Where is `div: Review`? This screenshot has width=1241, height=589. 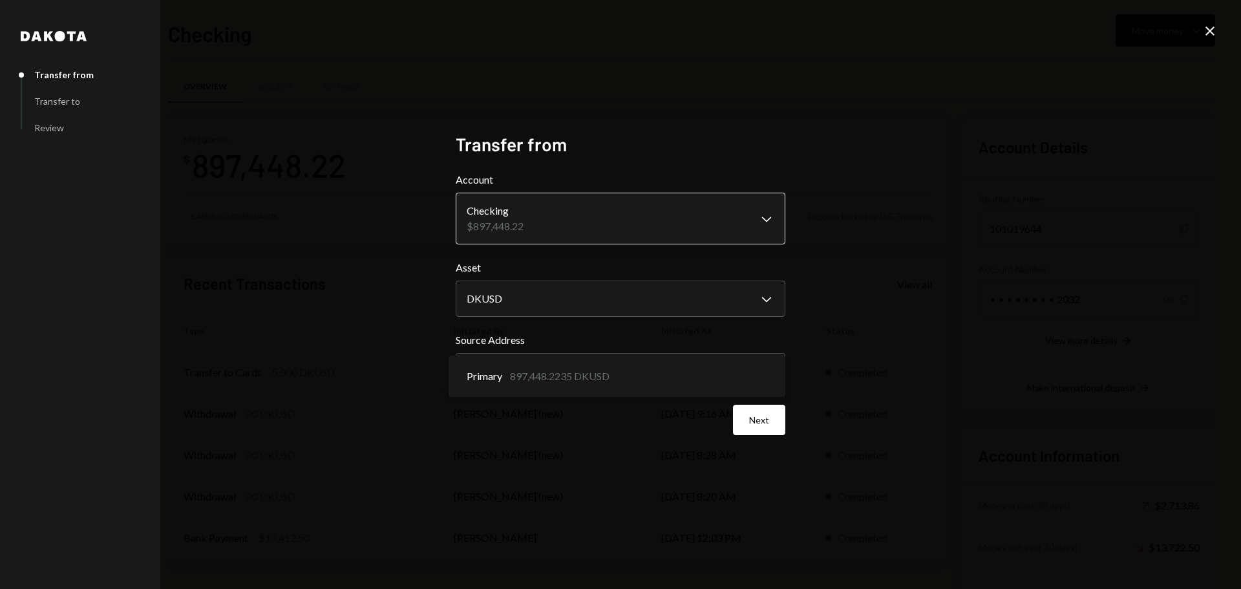 div: Review is located at coordinates (49, 127).